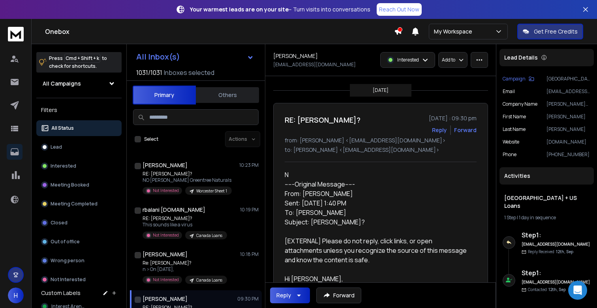 The width and height of the screenshot is (597, 308). What do you see at coordinates (227, 95) in the screenshot?
I see `button: Others` at bounding box center [227, 95].